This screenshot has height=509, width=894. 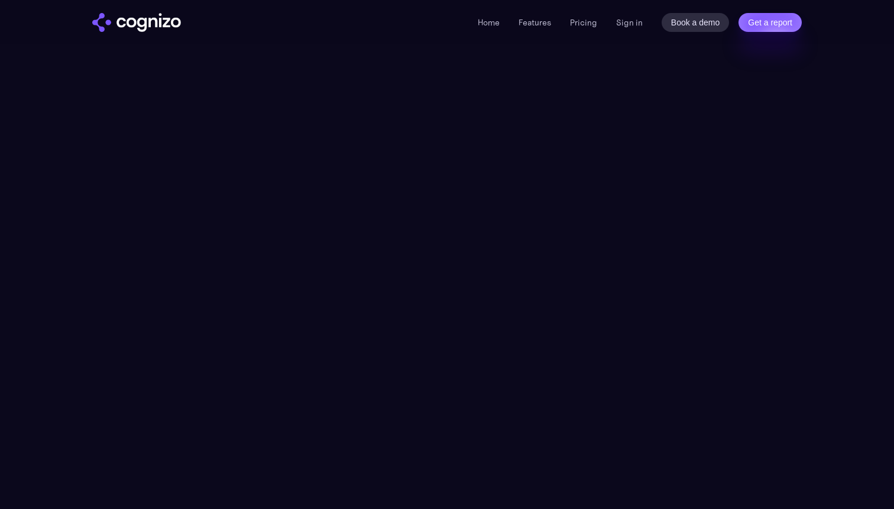 What do you see at coordinates (584, 22) in the screenshot?
I see `a: Pricing` at bounding box center [584, 22].